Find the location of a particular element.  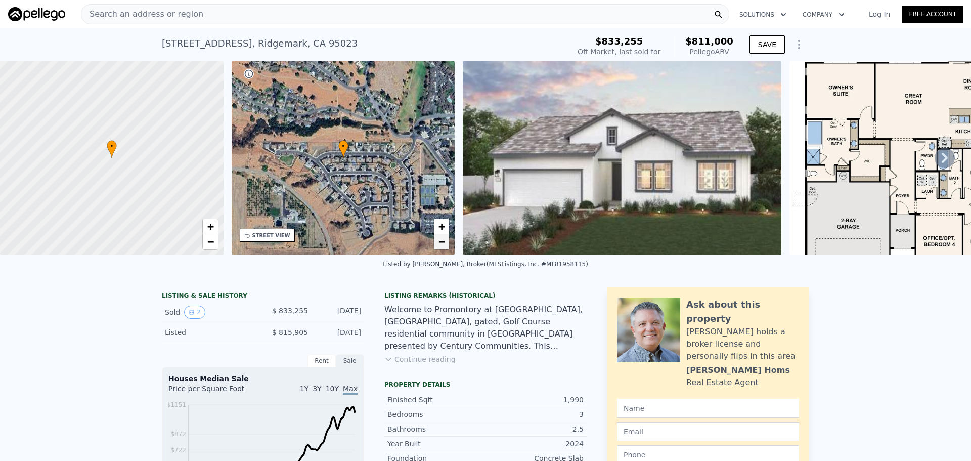

div: Off Market, last sold for is located at coordinates (619, 52).